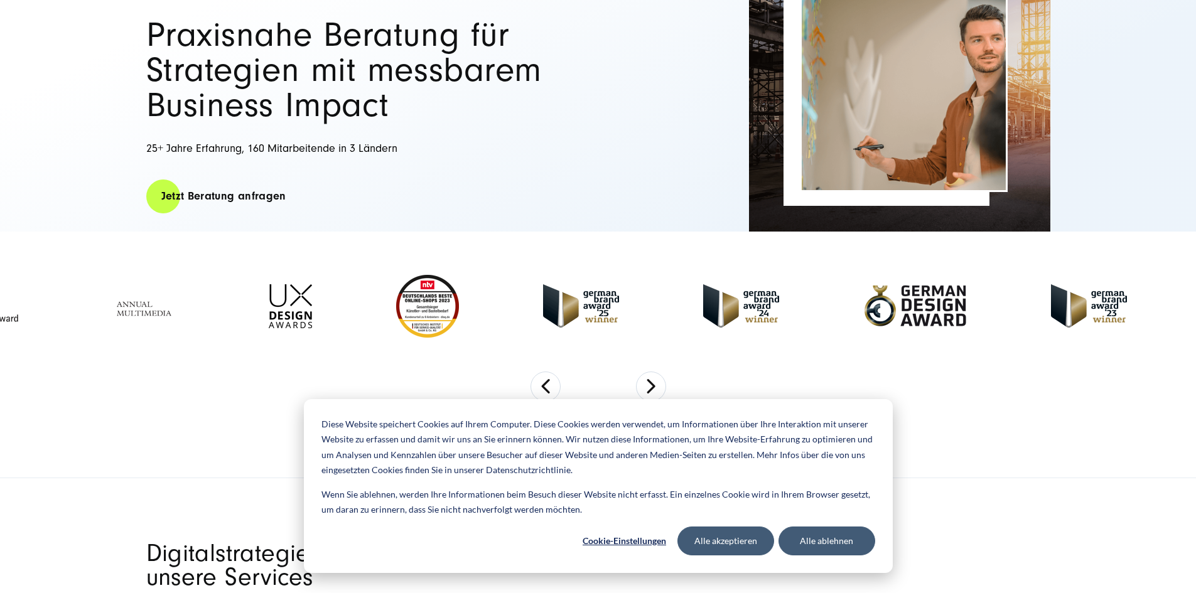 This screenshot has width=1196, height=593. I want to click on button: Next, so click(651, 387).